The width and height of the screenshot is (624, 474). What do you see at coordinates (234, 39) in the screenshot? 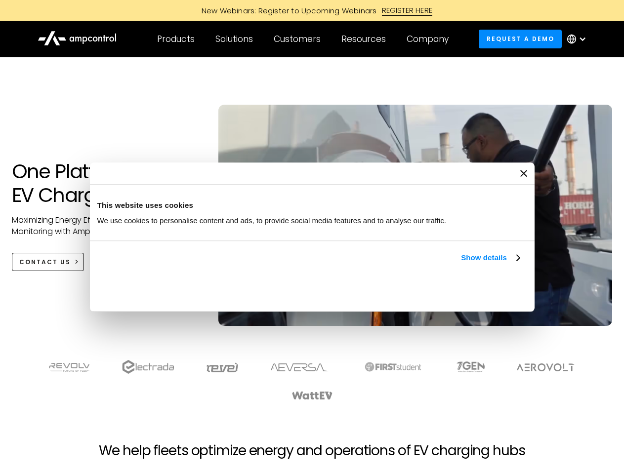
I see `div: Solutions` at bounding box center [234, 39].